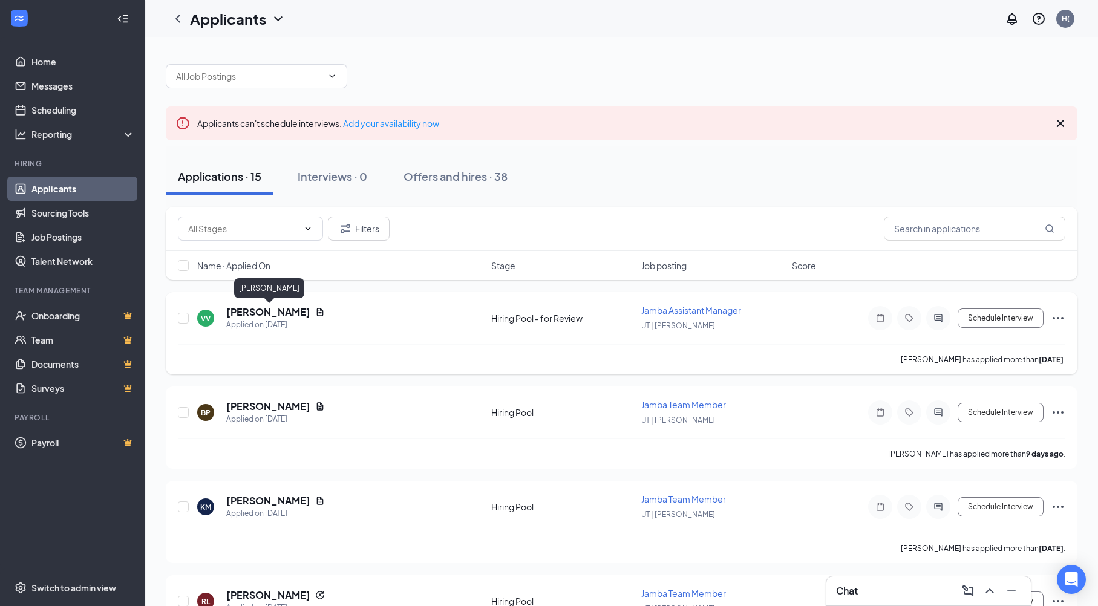 The width and height of the screenshot is (1098, 606). Describe the element at coordinates (691, 310) in the screenshot. I see `span: Jamba Assistant Manager` at that location.